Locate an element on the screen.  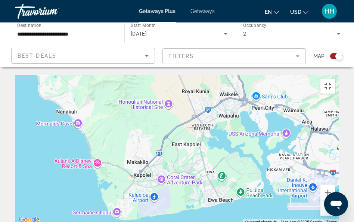
a: Getaways is located at coordinates (203, 11).